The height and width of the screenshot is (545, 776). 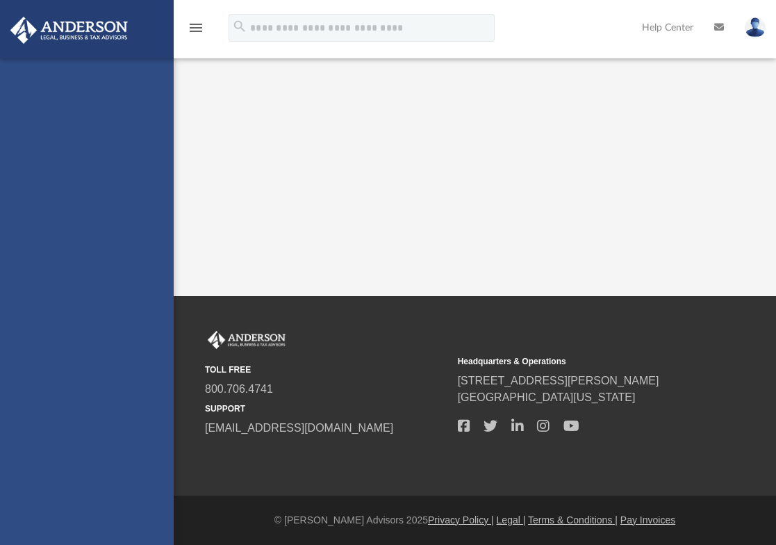 I want to click on a: menu, so click(x=196, y=31).